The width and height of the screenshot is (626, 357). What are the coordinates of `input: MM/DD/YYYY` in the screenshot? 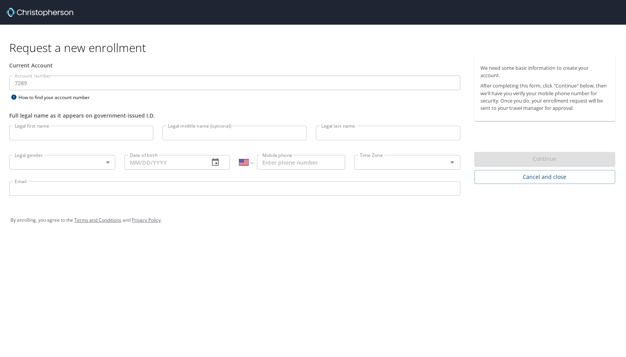 It's located at (164, 162).